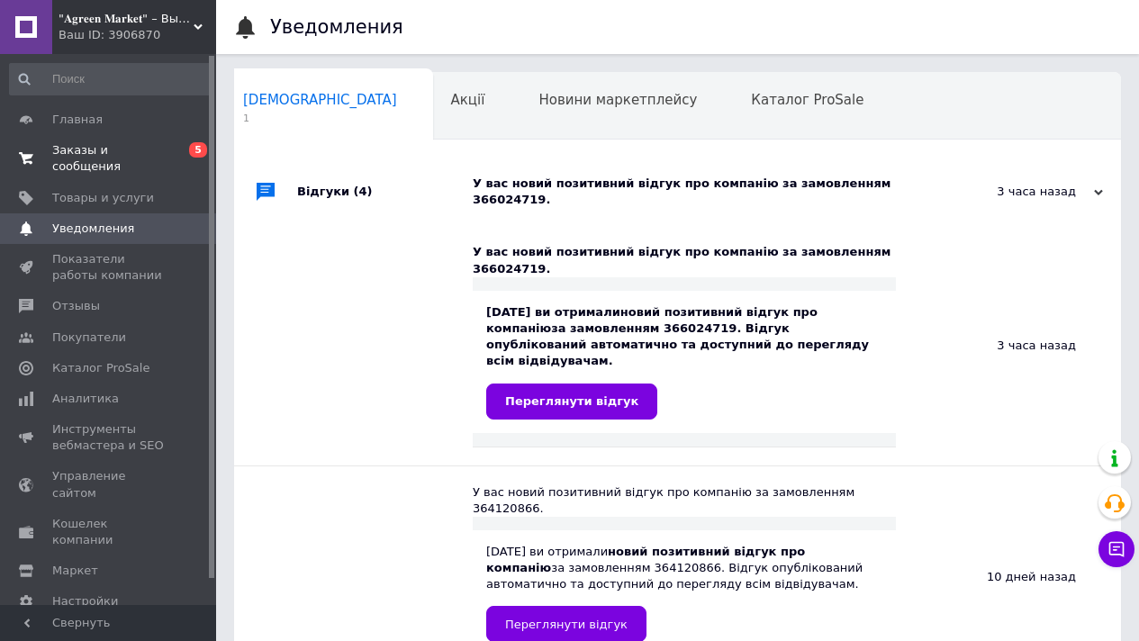 The height and width of the screenshot is (641, 1139). What do you see at coordinates (126, 19) in the screenshot?
I see `span: "𝐀𝐠𝐫𝐞𝐞𝐧 𝐌𝐚𝐫𝐤𝐞𝐭" – Выращивайте мечту, а мы позаботимся обо всем остальном!` at bounding box center [126, 19].